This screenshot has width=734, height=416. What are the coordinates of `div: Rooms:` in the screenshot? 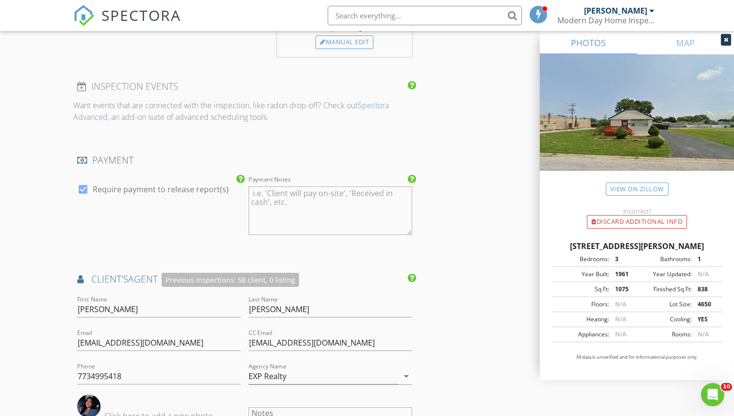 It's located at (664, 335).